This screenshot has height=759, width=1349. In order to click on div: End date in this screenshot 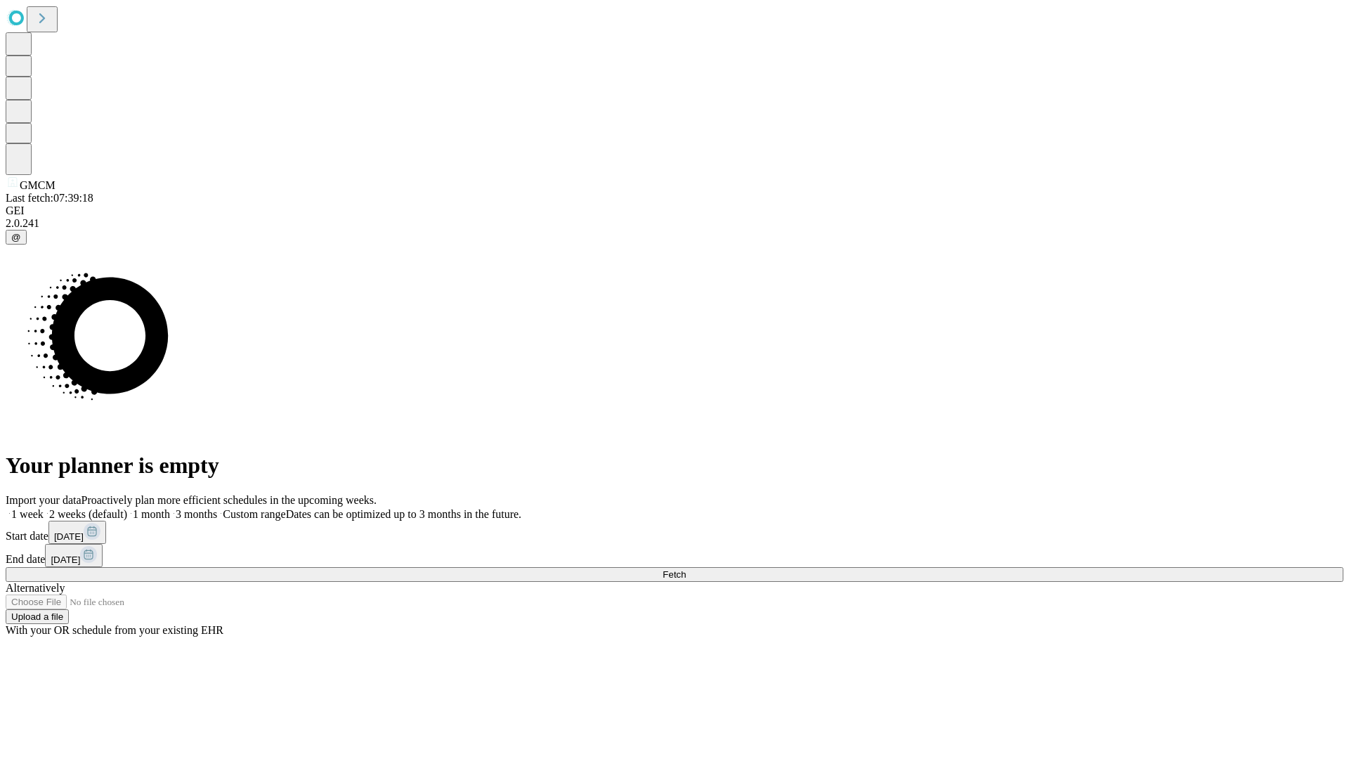, I will do `click(674, 555)`.